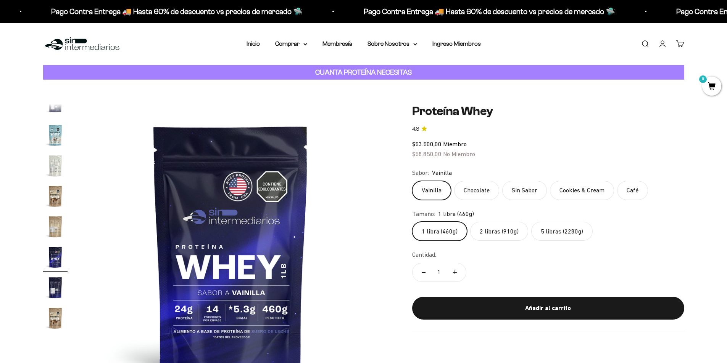 The height and width of the screenshot is (363, 727). Describe the element at coordinates (55, 259) in the screenshot. I see `button: Ir al artículo 18` at that location.